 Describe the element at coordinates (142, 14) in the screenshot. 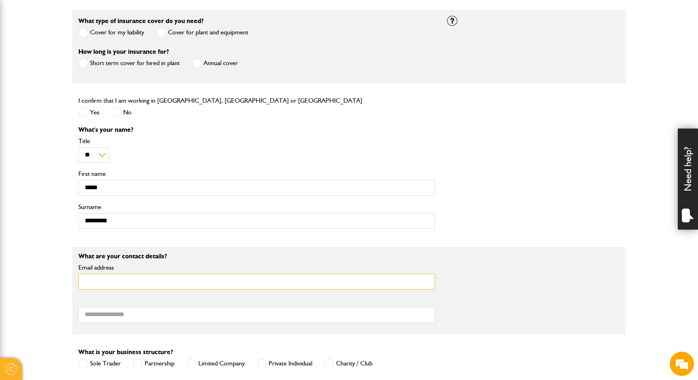

I see `div: Minimize live chat window` at that location.